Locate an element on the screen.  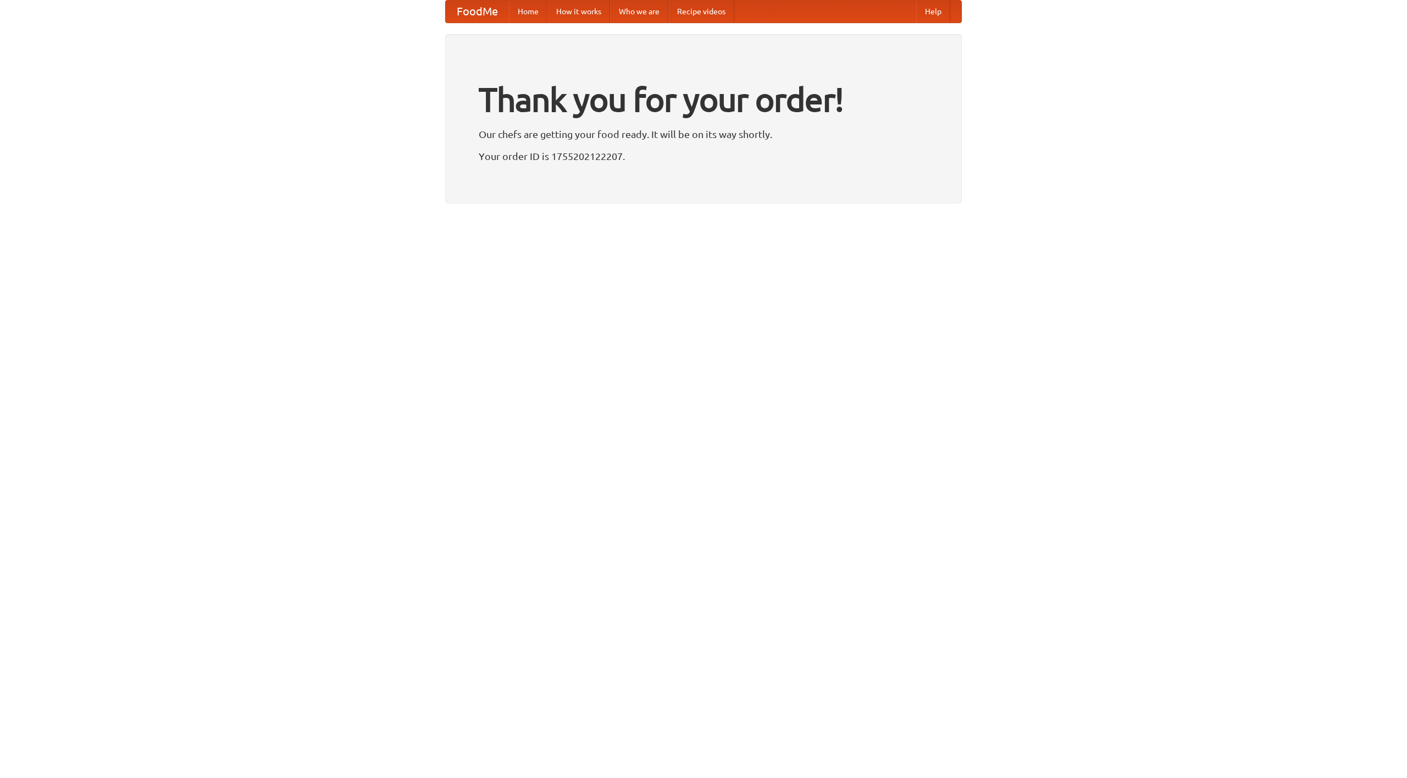
p: Our chefs are getting your food ready. It will be on its way shortly. is located at coordinates (704, 134).